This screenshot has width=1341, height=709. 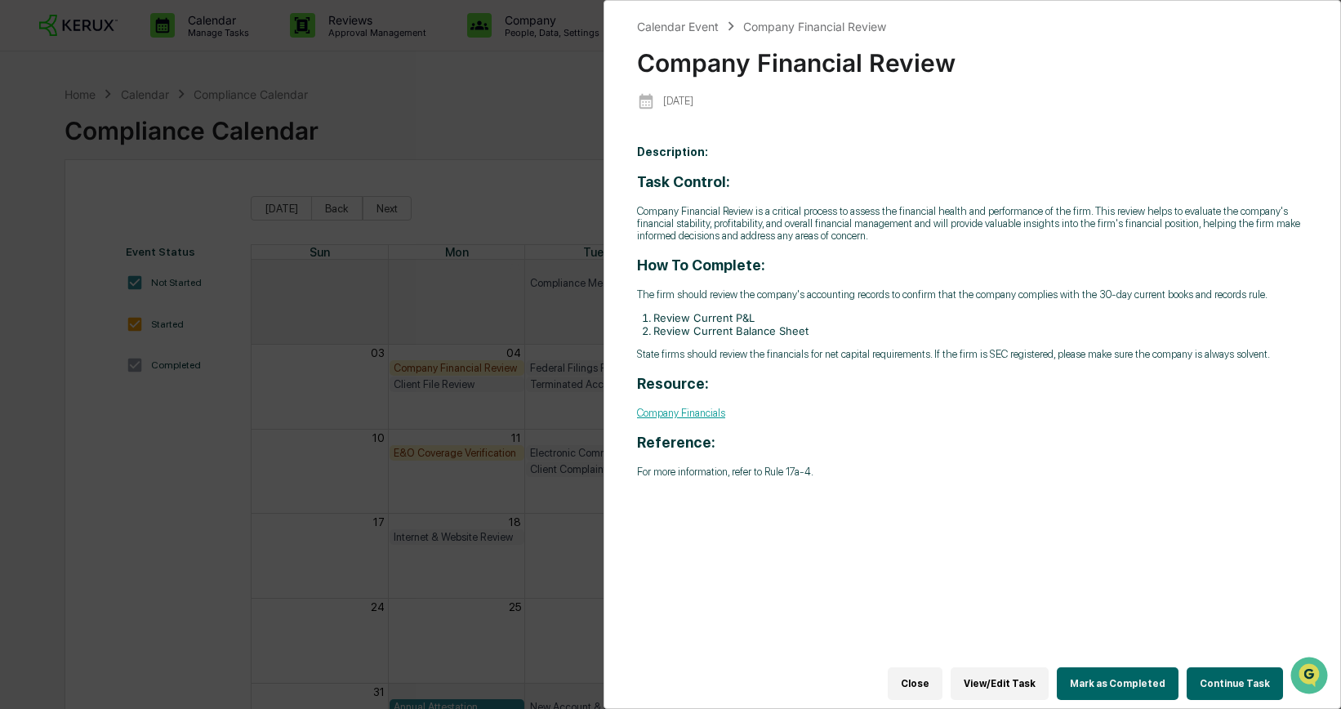 What do you see at coordinates (972, 471) in the screenshot?
I see `p: For more information, refer to Rule 17a-4.` at bounding box center [972, 471].